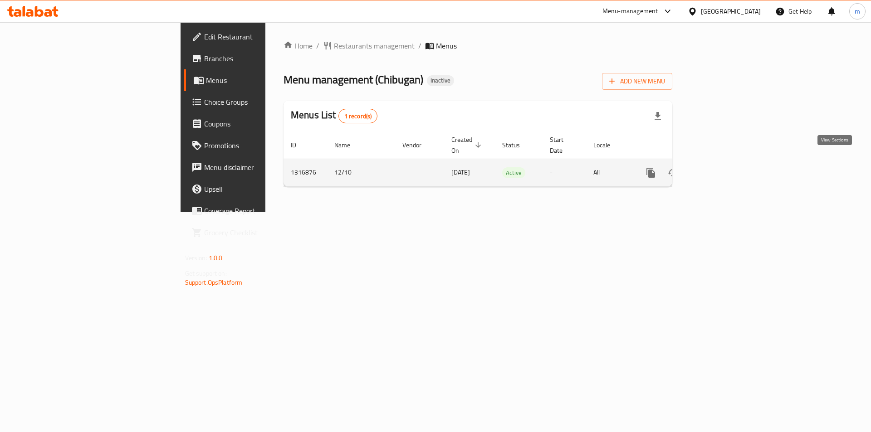 The height and width of the screenshot is (432, 871). What do you see at coordinates (299, 145) in the screenshot?
I see `span: ID` at bounding box center [299, 145].